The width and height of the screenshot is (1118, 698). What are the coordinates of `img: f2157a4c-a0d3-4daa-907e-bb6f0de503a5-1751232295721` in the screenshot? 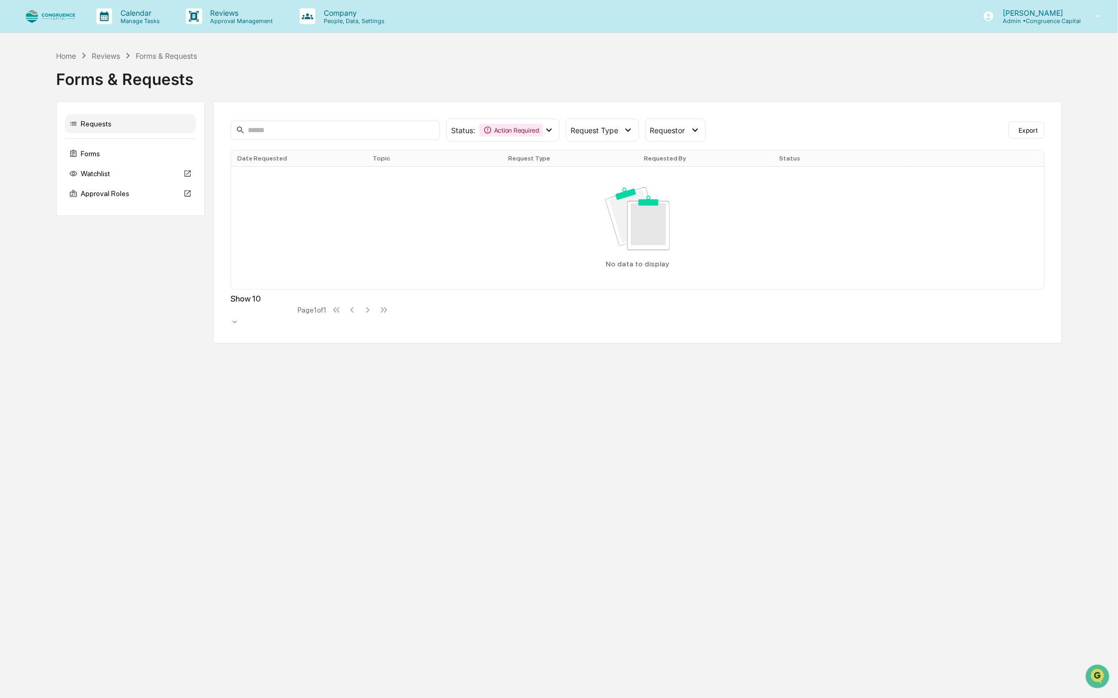 It's located at (13, 13).